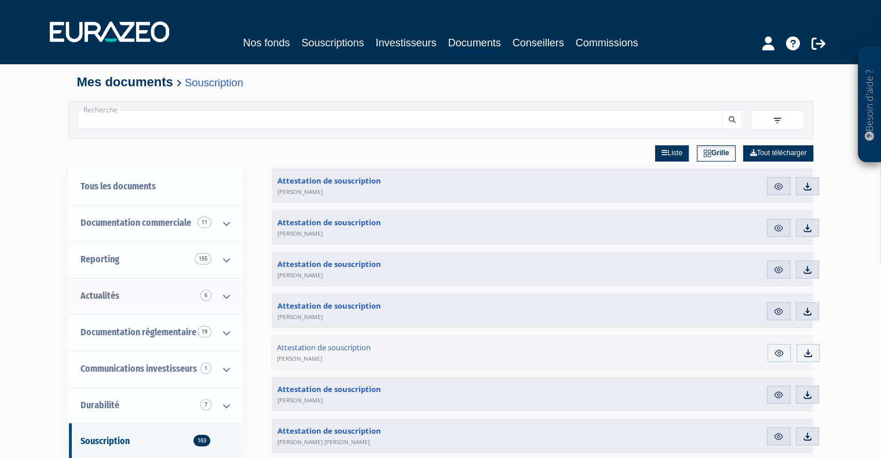 This screenshot has height=458, width=881. Describe the element at coordinates (538, 43) in the screenshot. I see `a: Conseillers` at that location.